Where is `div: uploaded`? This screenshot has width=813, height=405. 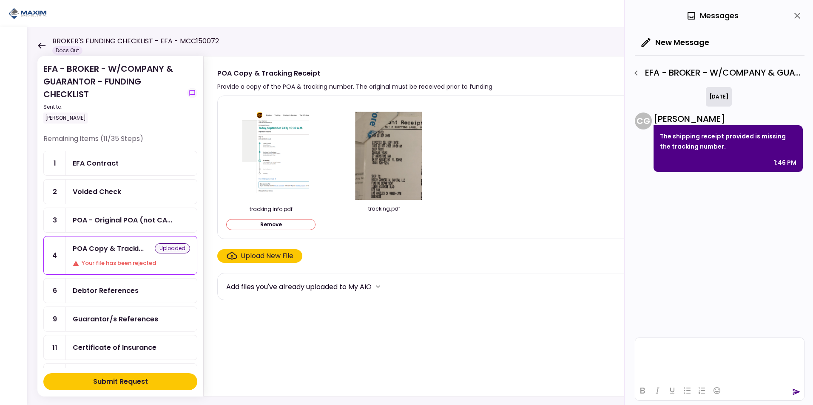
div: uploaded is located at coordinates (172, 249).